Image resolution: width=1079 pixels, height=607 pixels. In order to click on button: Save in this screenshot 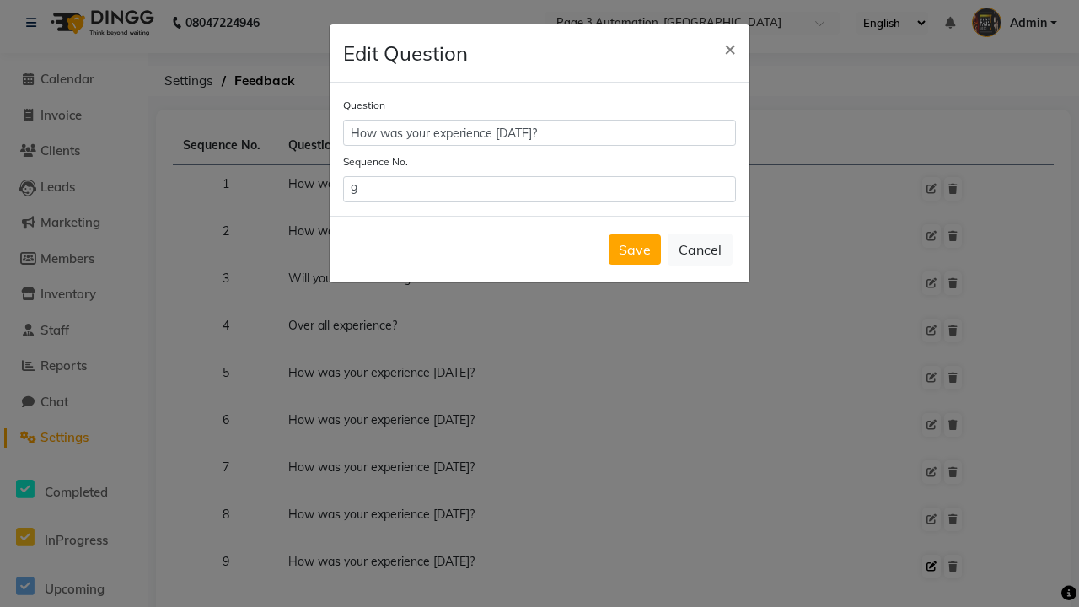, I will do `click(635, 250)`.